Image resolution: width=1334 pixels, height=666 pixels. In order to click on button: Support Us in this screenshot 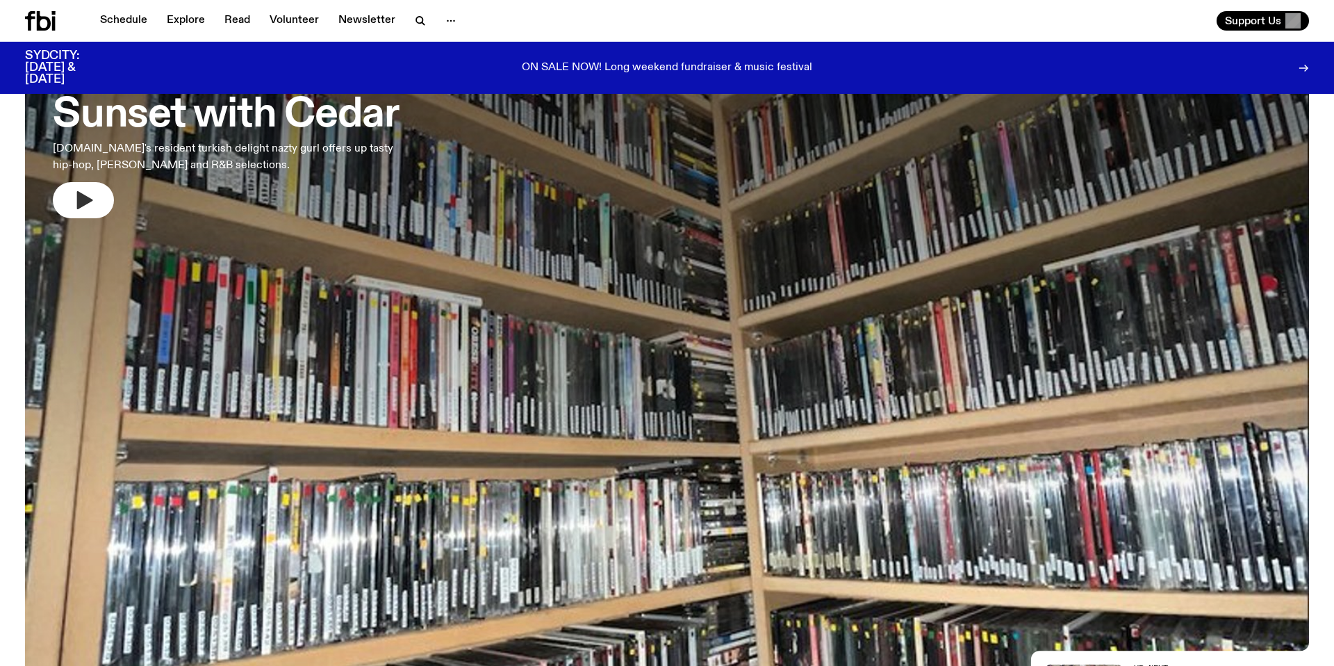, I will do `click(1262, 21)`.